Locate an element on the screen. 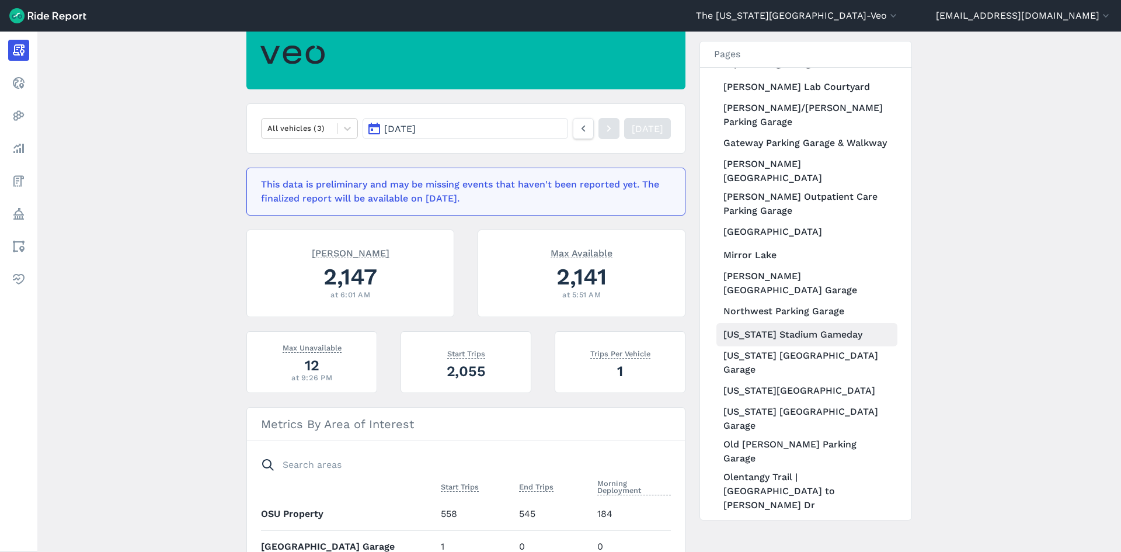 This screenshot has width=1121, height=552. a: Northwest Parking Garage is located at coordinates (807, 311).